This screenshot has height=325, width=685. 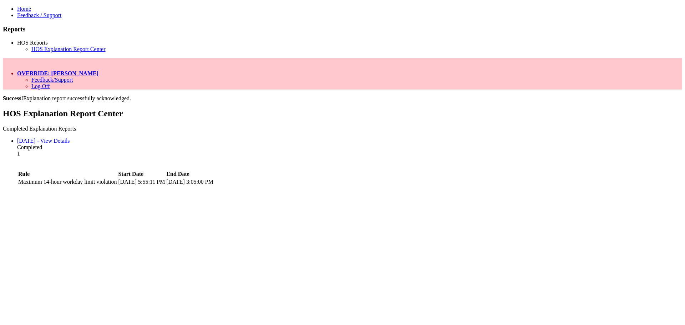 I want to click on div: Completed Explanation Reports, so click(x=343, y=129).